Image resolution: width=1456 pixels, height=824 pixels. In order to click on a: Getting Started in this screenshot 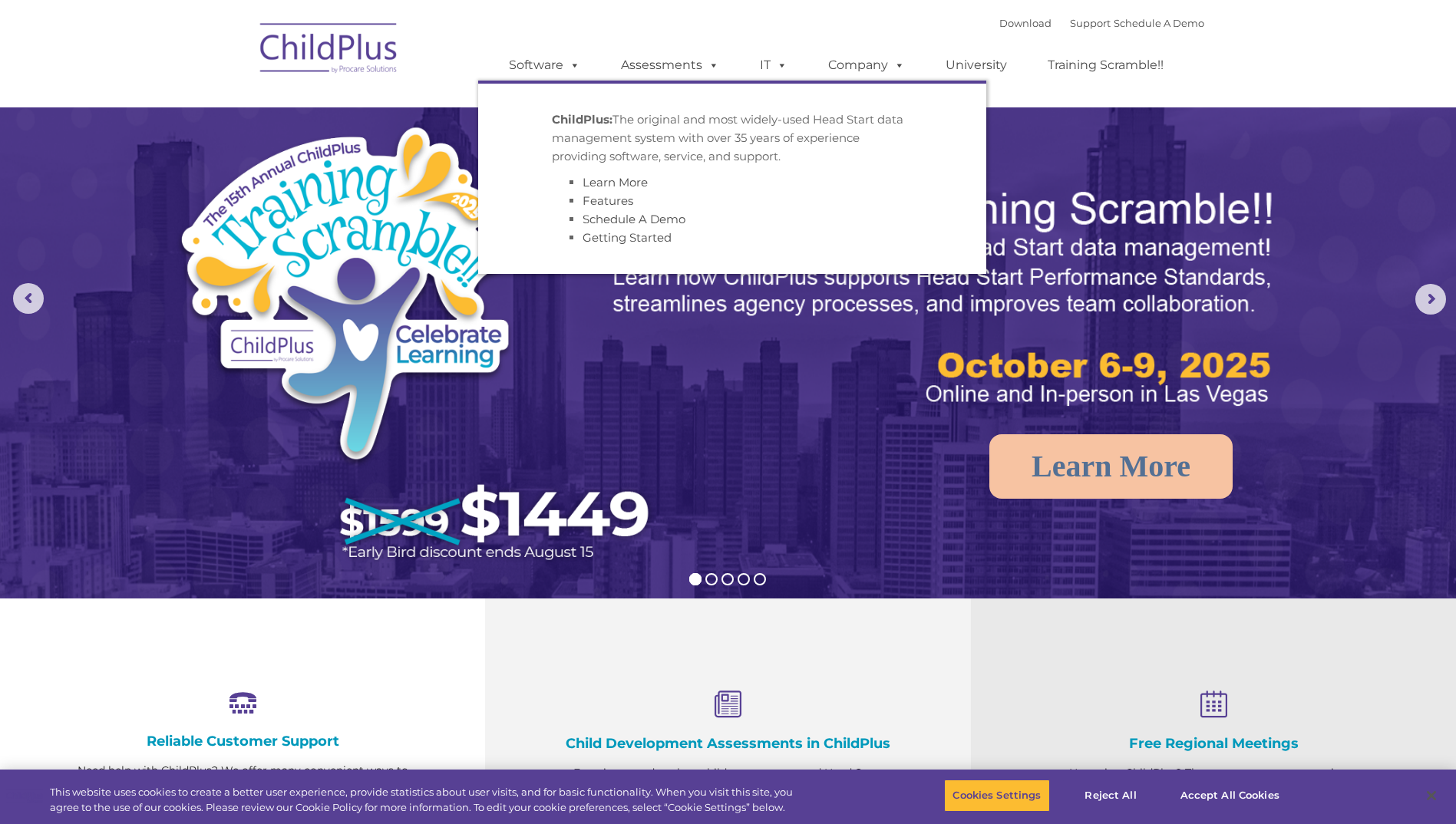, I will do `click(627, 237)`.